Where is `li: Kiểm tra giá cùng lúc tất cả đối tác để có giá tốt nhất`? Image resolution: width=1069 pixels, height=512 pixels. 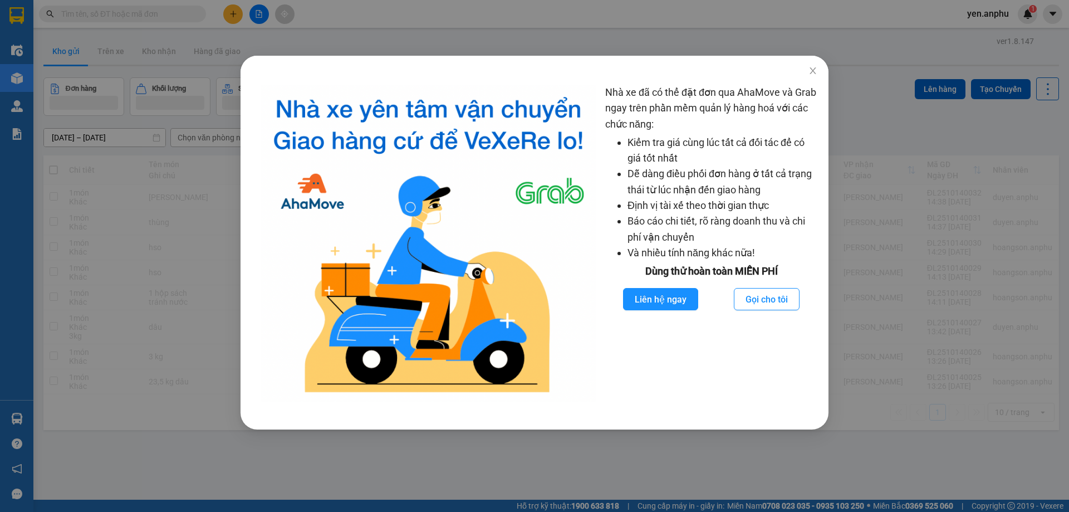
li: Kiểm tra giá cùng lúc tất cả đối tác để có giá tốt nhất is located at coordinates (722, 150).